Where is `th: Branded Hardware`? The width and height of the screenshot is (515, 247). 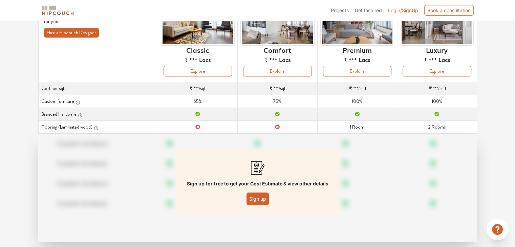
th: Branded Hardware is located at coordinates (98, 114).